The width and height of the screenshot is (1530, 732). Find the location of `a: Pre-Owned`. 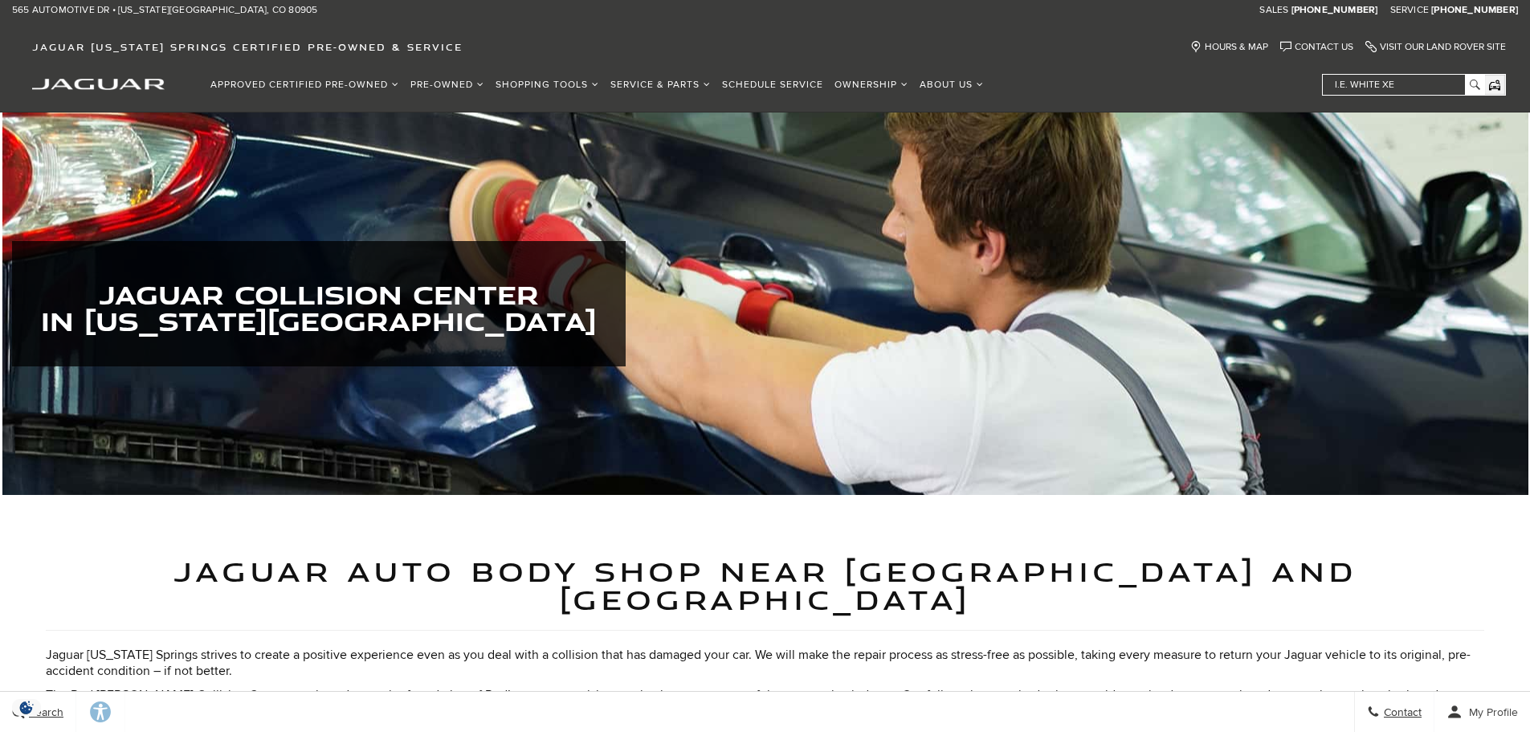

a: Pre-Owned is located at coordinates (447, 84).